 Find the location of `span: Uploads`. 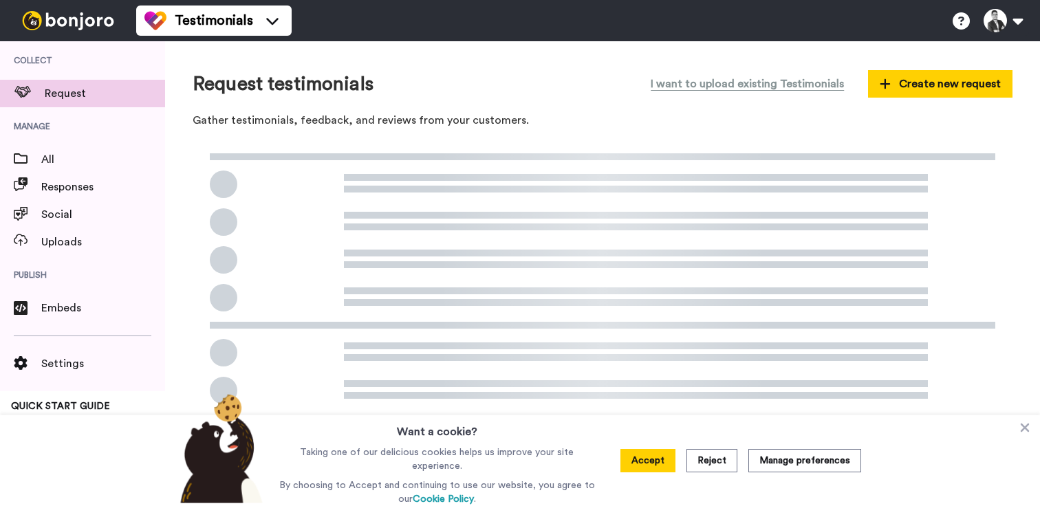

span: Uploads is located at coordinates (103, 242).